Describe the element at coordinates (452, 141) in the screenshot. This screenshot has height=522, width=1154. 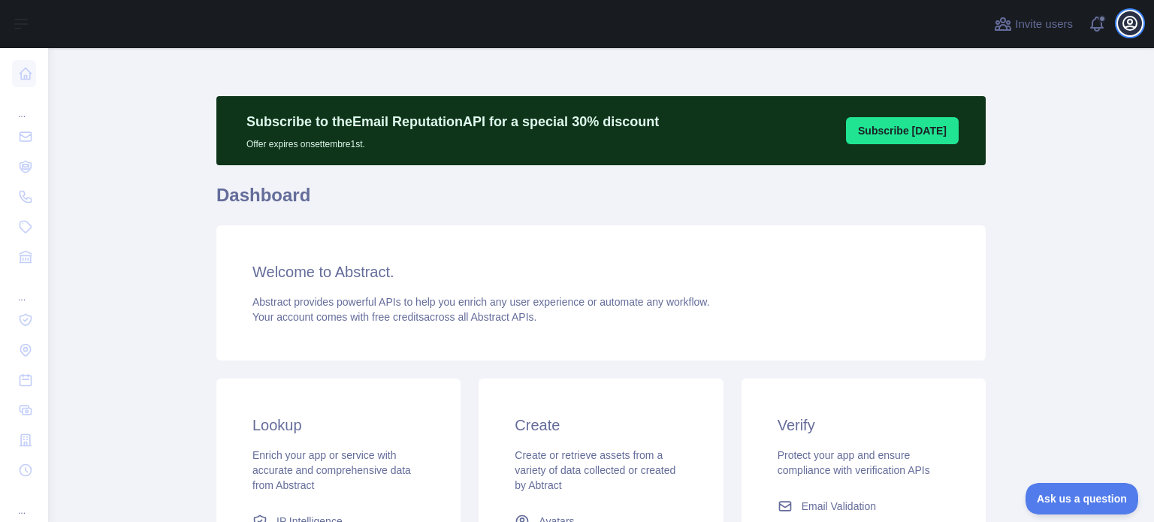
I see `p: Offer expires on settembre 1st.` at that location.